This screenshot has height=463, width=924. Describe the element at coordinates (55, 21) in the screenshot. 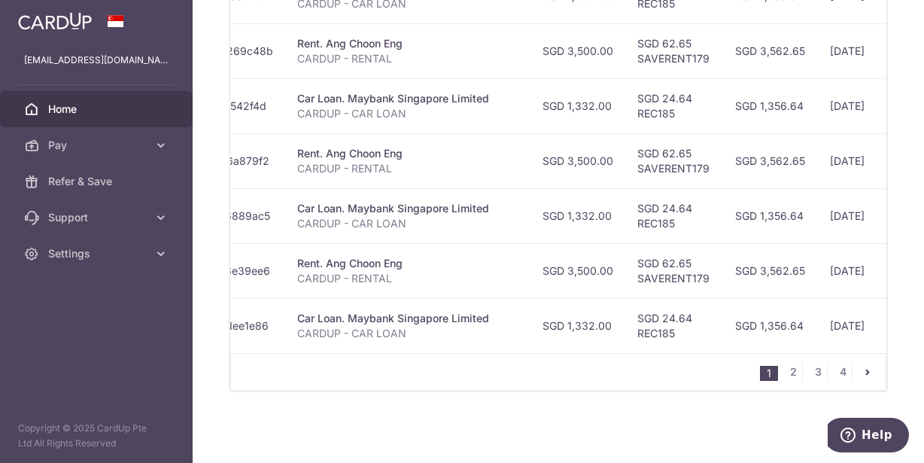

I see `img: CardUp` at that location.